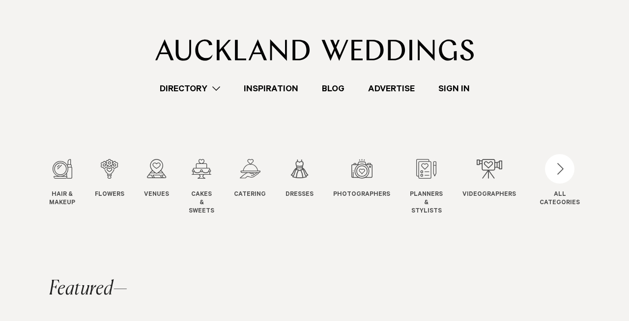 This screenshot has height=321, width=629. Describe the element at coordinates (489, 179) in the screenshot. I see `a: Videographers` at that location.